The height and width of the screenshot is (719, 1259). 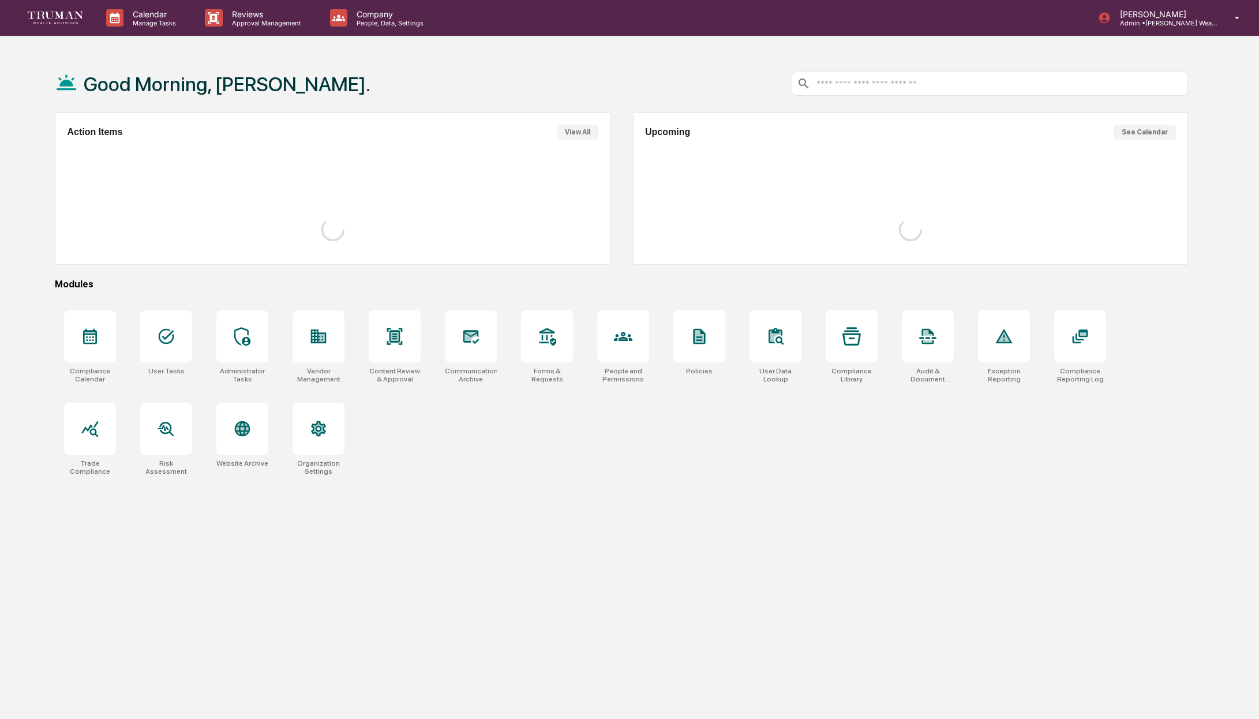 I want to click on div: Modules, so click(x=621, y=284).